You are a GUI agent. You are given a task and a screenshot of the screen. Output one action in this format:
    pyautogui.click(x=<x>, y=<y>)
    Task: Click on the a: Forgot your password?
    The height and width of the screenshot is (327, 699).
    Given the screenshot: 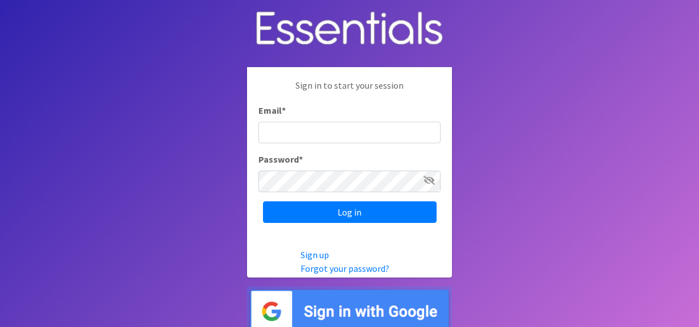 What is the action you would take?
    pyautogui.click(x=345, y=269)
    